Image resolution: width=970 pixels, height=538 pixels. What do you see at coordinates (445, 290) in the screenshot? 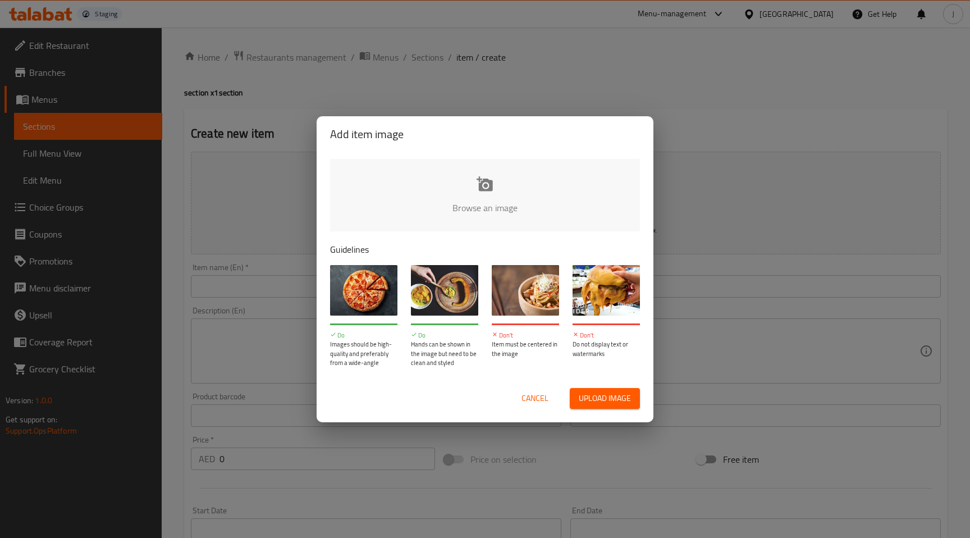
I see `img: guide-img-2@3x.jpg` at bounding box center [445, 290].